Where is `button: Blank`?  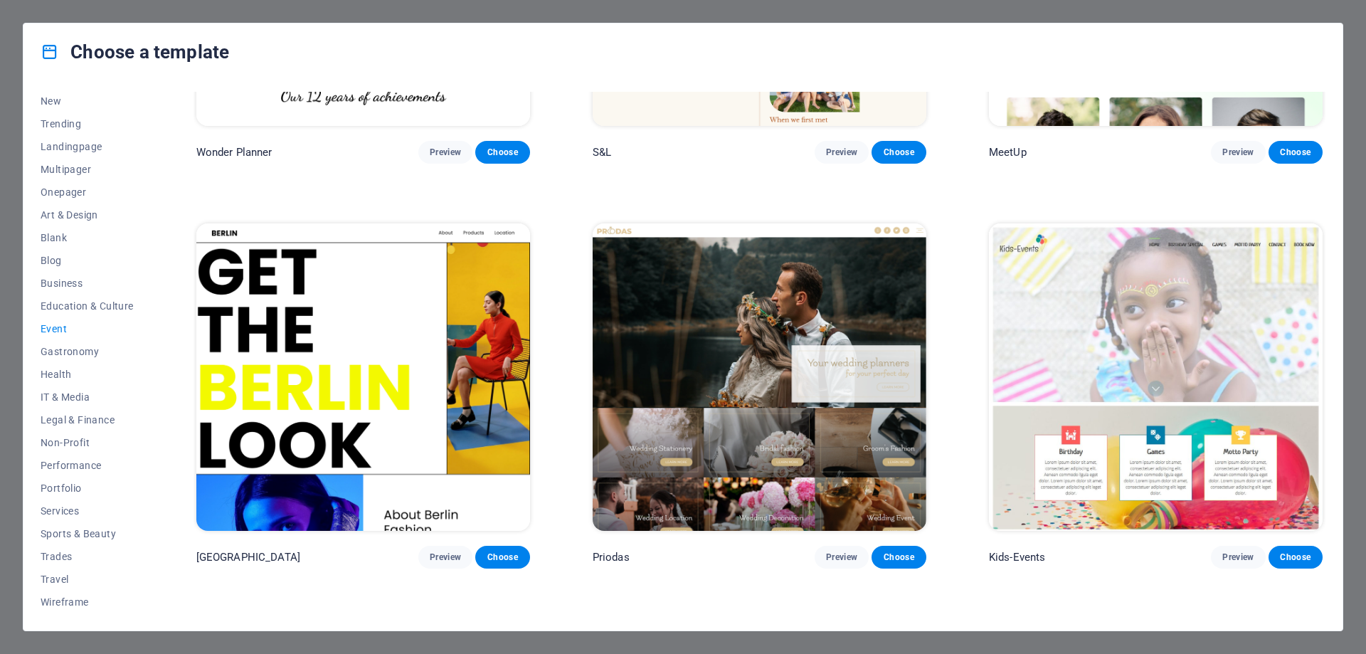
button: Blank is located at coordinates (87, 238).